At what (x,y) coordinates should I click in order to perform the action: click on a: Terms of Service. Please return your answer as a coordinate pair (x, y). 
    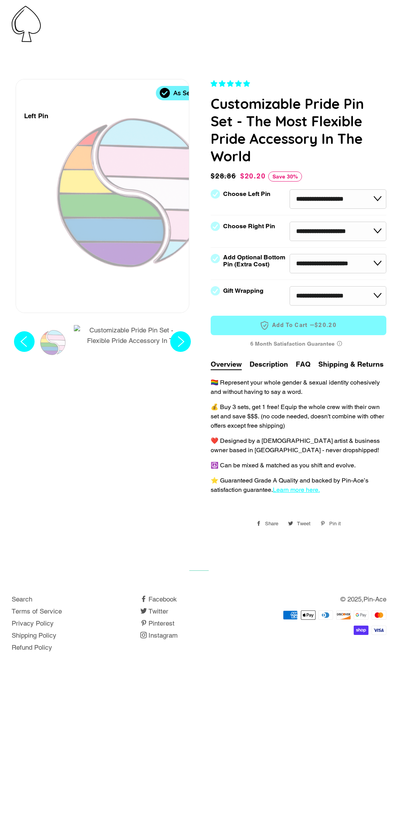
    Looking at the image, I should click on (37, 611).